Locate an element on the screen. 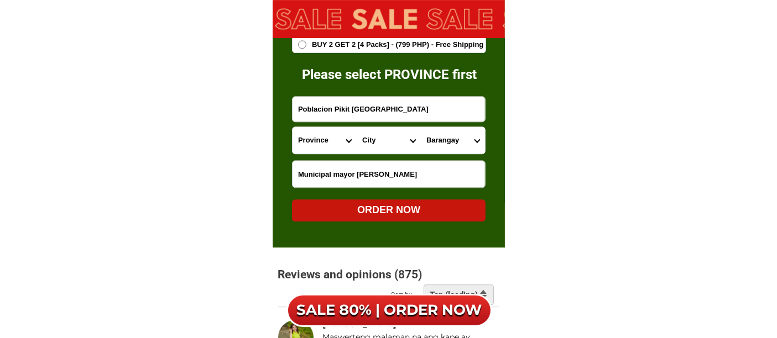  h2: Reviews and opinions (875) is located at coordinates (355, 275).